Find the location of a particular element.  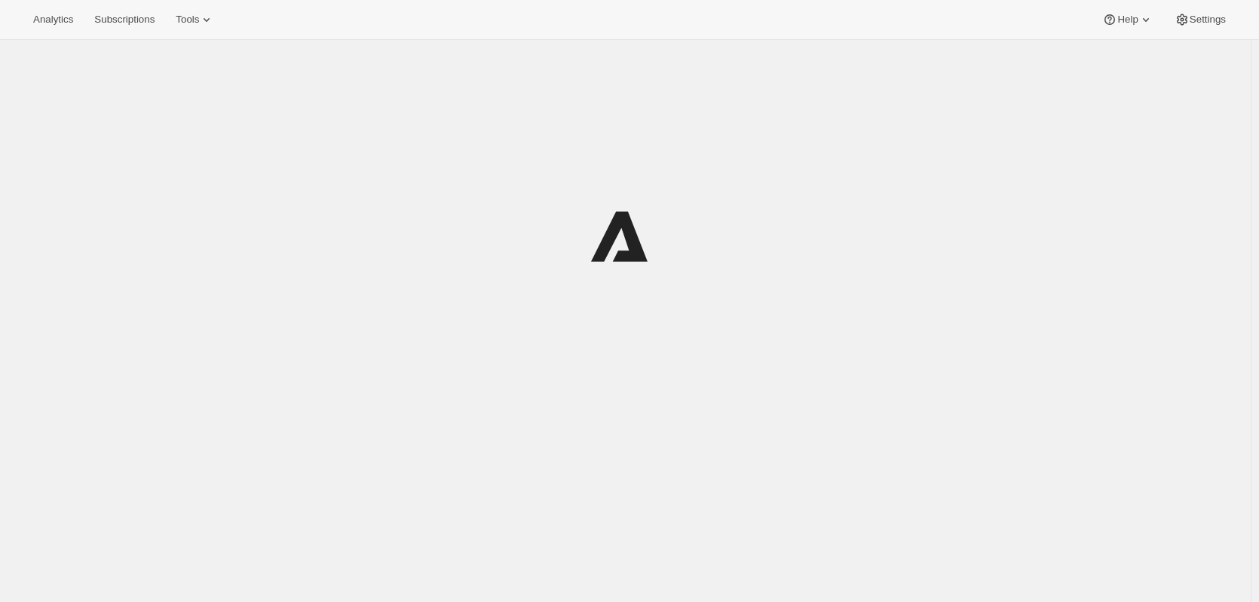

span: Help is located at coordinates (1127, 20).